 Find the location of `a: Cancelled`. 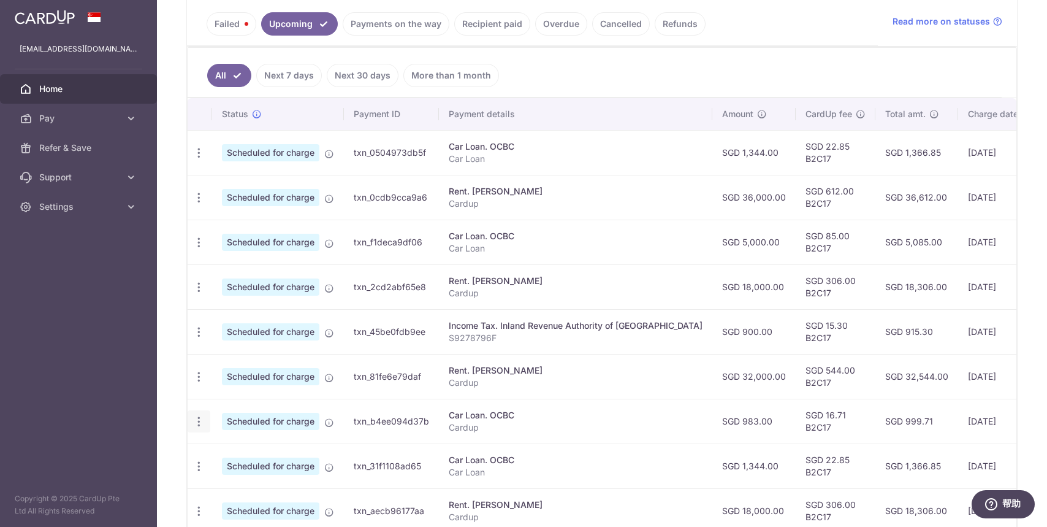

a: Cancelled is located at coordinates (621, 24).